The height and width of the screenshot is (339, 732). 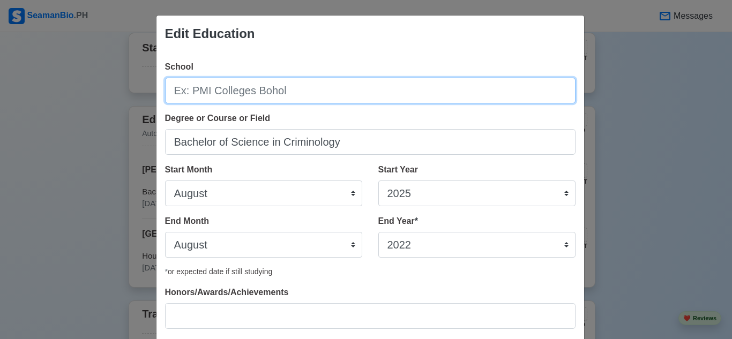 What do you see at coordinates (398, 170) in the screenshot?
I see `label: Start Year` at bounding box center [398, 170].